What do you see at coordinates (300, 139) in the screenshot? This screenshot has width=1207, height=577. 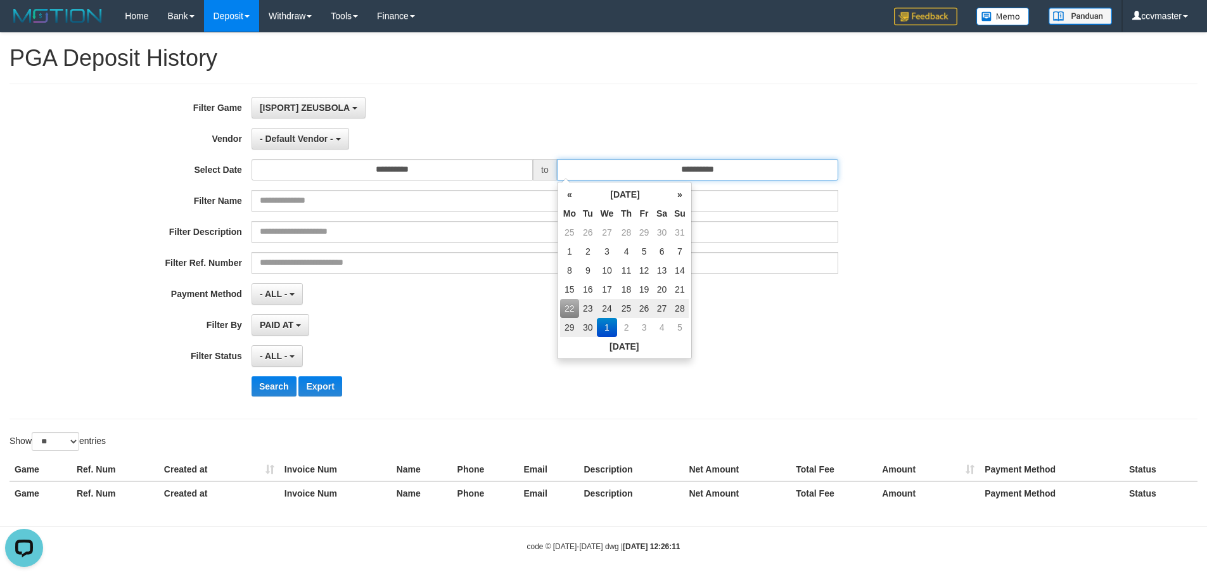 I see `button: - Default Vendor -` at bounding box center [300, 139].